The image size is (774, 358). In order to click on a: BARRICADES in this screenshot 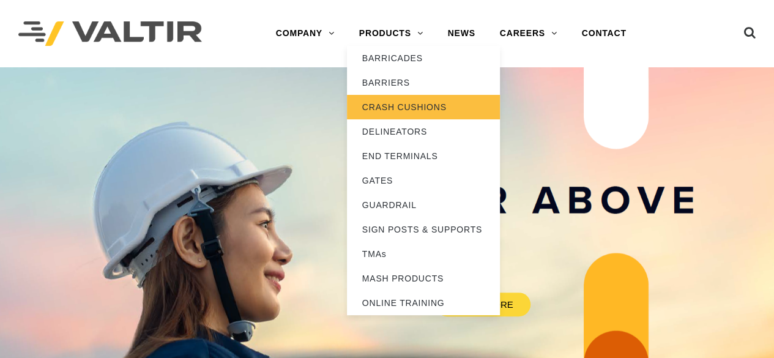, I will do `click(423, 58)`.